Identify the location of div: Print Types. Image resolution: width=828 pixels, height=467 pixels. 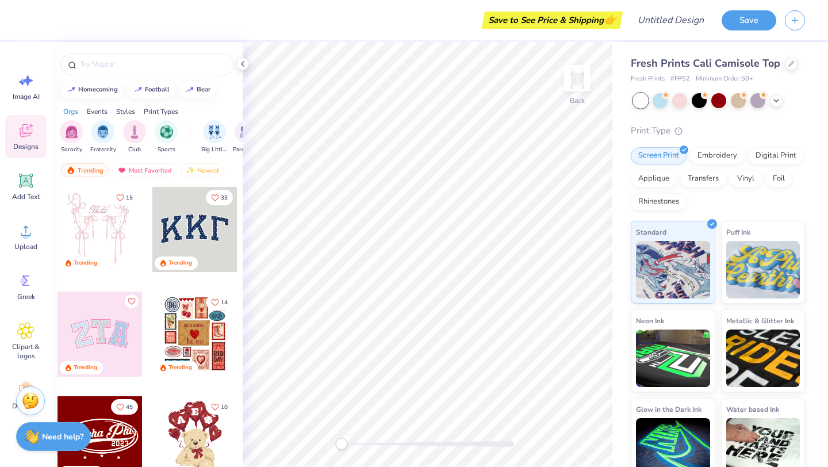
(161, 112).